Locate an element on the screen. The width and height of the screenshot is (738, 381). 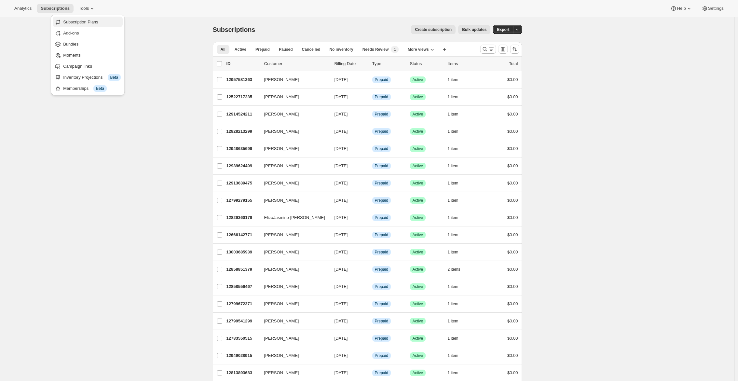
p: 12914524211 is located at coordinates (243, 114).